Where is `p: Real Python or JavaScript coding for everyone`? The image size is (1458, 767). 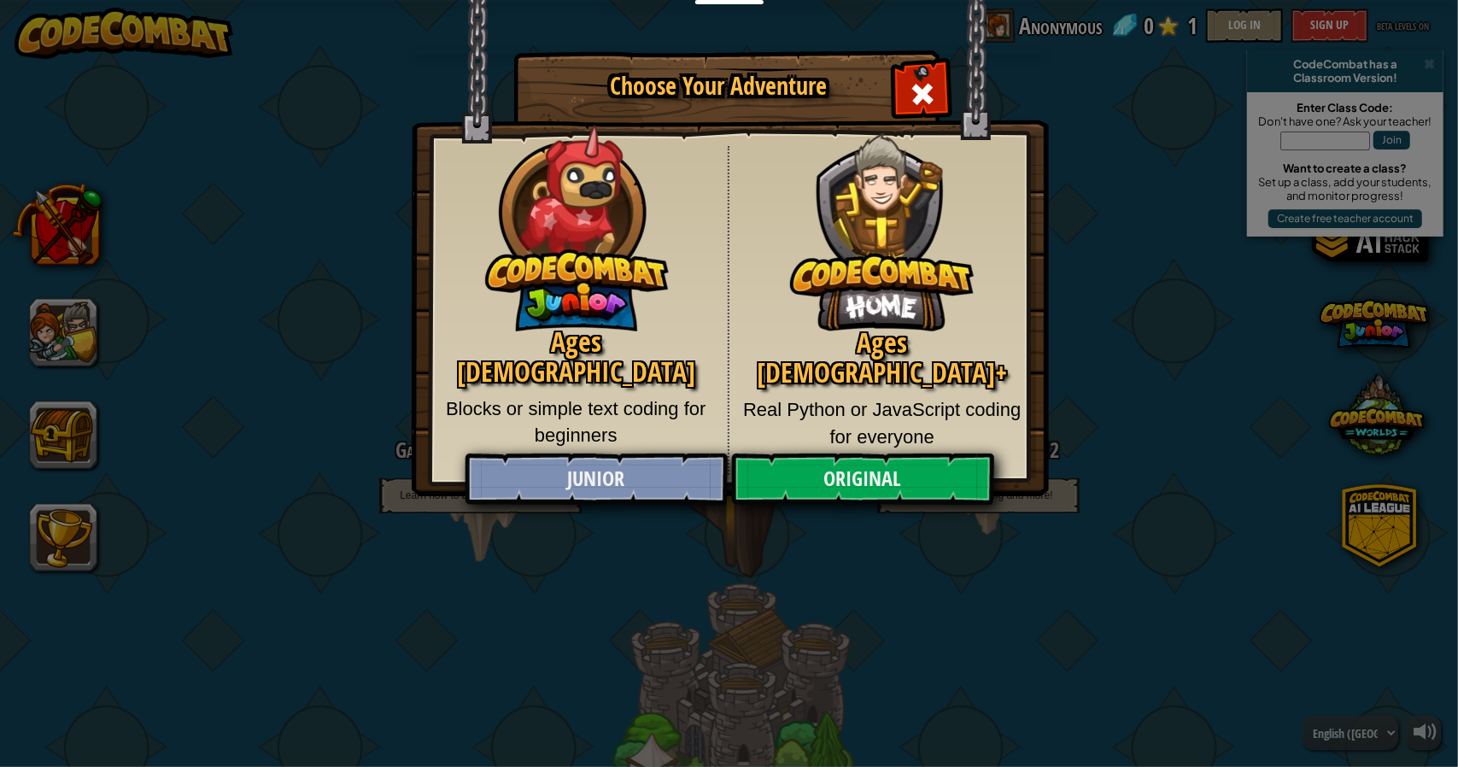
p: Real Python or JavaScript coding for everyone is located at coordinates (882, 423).